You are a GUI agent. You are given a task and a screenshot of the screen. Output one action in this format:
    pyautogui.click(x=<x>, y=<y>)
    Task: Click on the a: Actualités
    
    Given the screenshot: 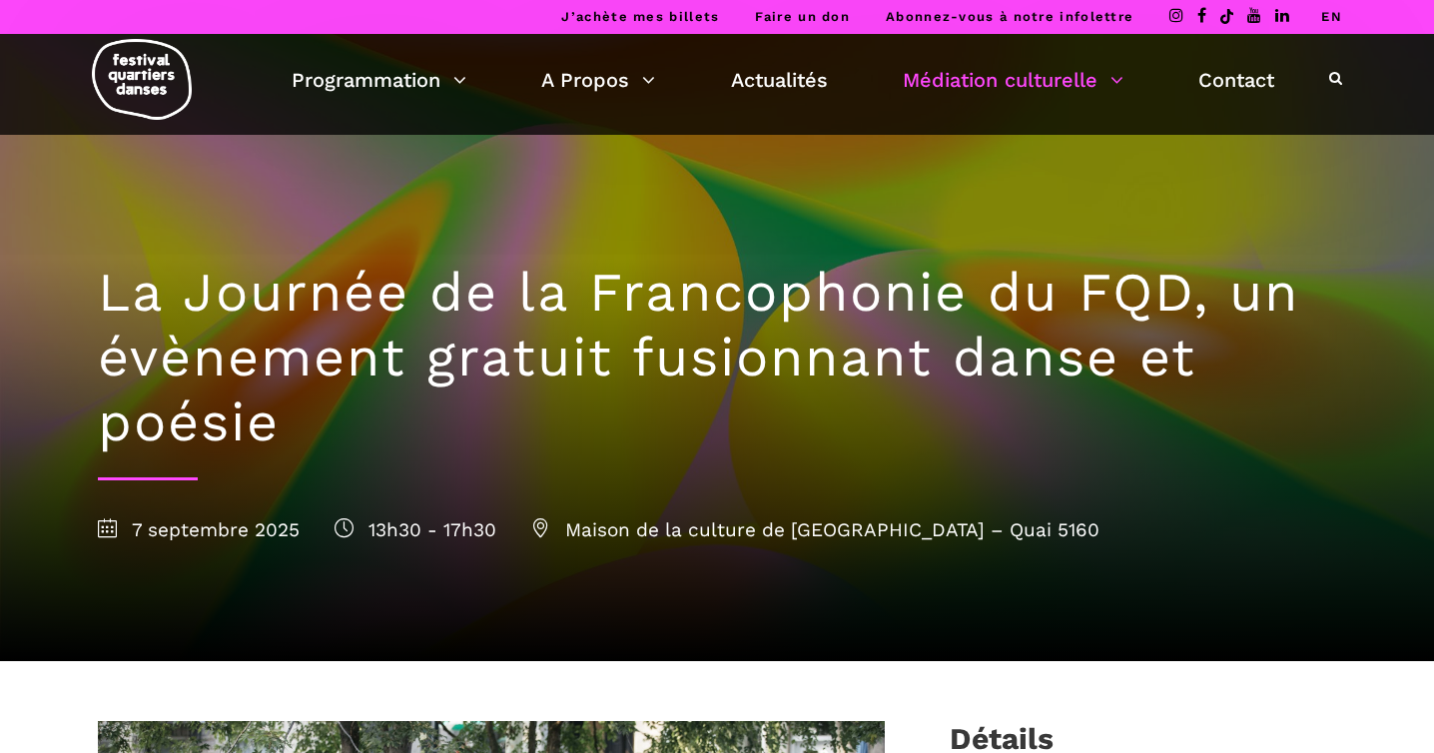 What is the action you would take?
    pyautogui.click(x=779, y=80)
    